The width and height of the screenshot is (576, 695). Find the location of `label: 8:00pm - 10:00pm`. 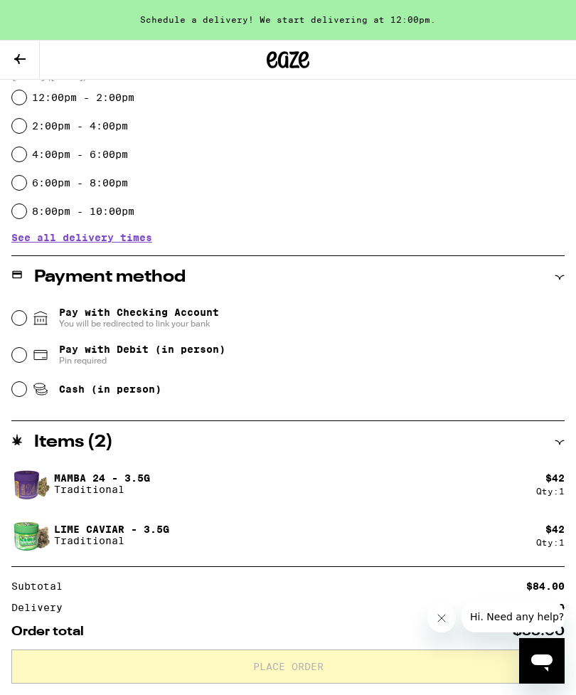

label: 8:00pm - 10:00pm is located at coordinates (83, 211).